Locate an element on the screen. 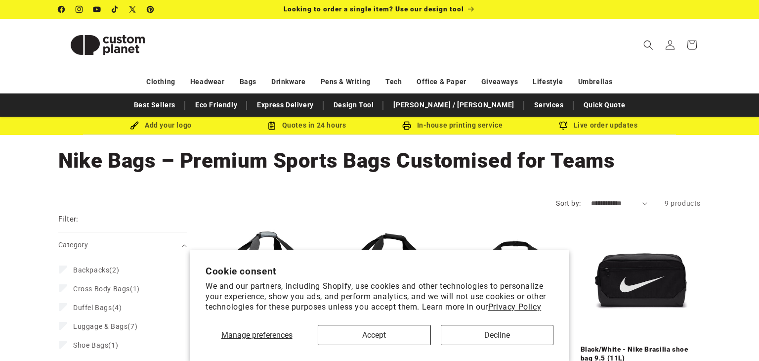 This screenshot has width=759, height=361. a: Lifestyle is located at coordinates (547, 82).